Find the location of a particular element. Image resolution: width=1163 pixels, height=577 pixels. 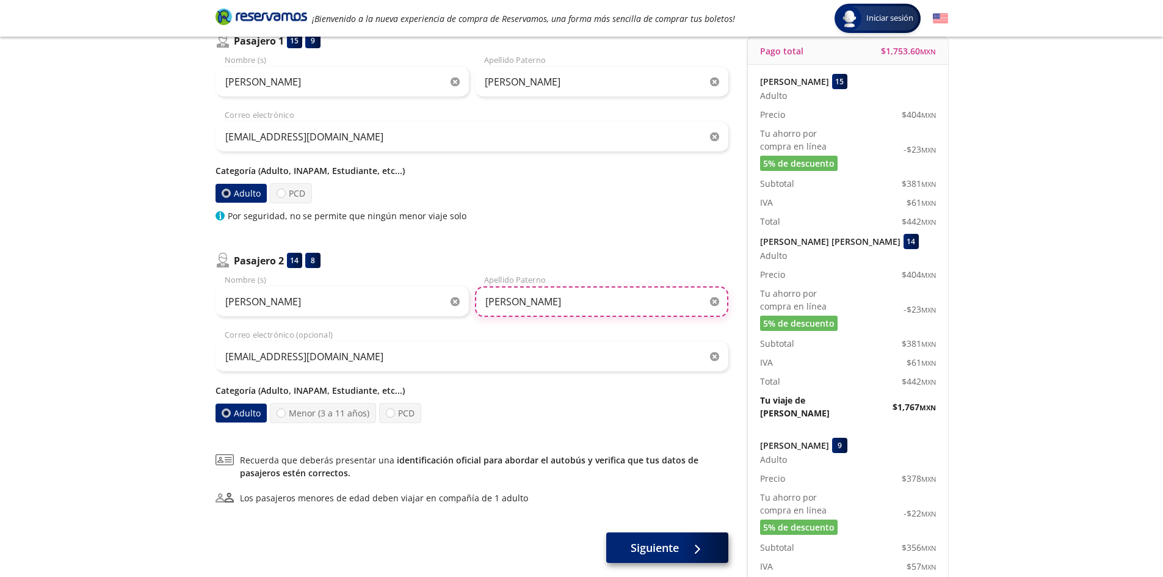

p: Por seguridad, no se permite que ningún menor viaje solo is located at coordinates (347, 215).